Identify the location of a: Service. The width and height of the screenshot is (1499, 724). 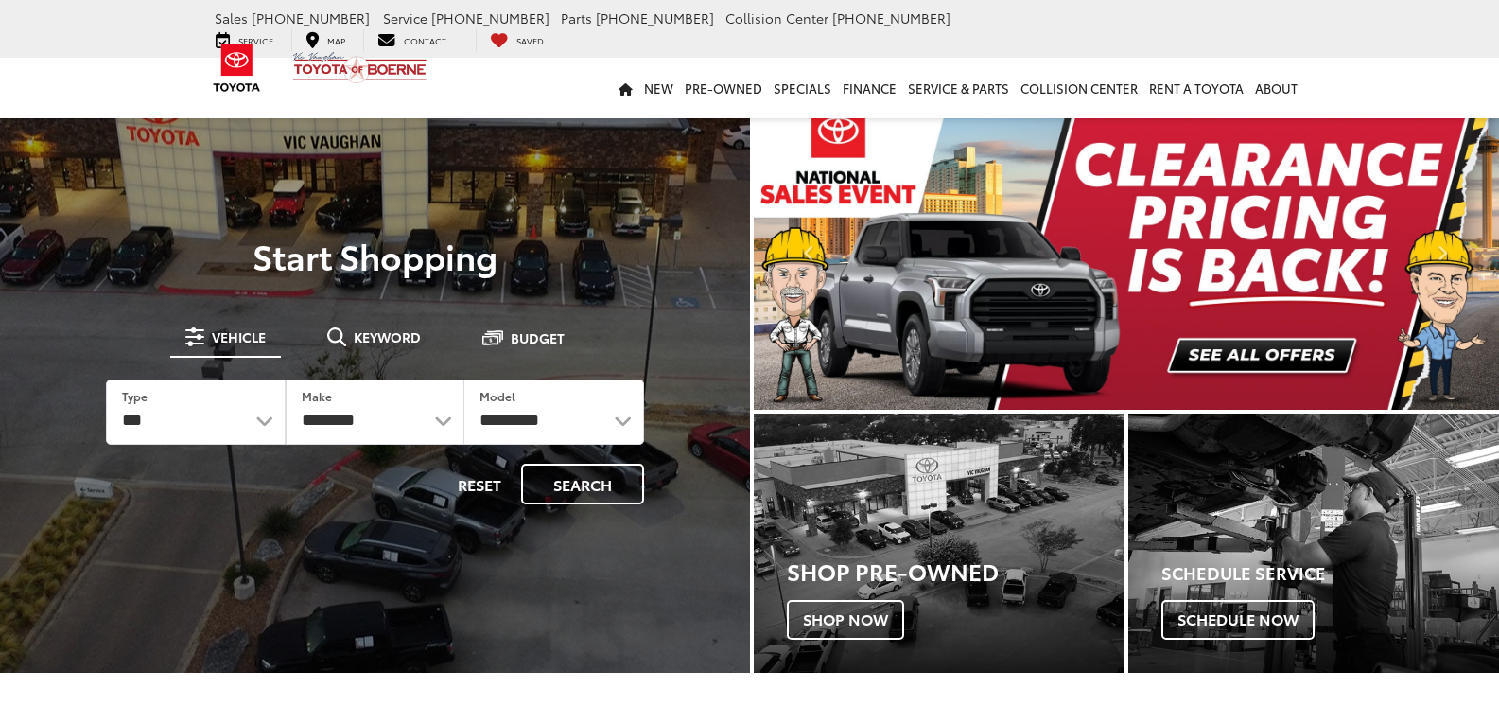
(244, 40).